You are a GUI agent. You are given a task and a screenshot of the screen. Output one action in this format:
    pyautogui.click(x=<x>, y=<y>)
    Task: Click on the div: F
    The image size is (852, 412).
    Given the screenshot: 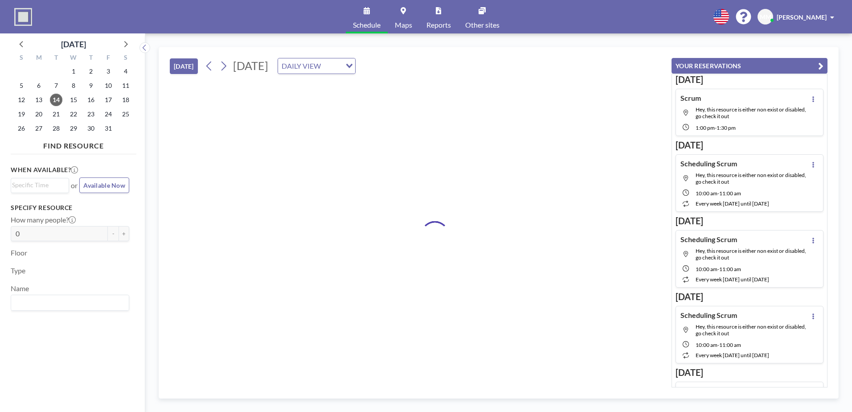 What is the action you would take?
    pyautogui.click(x=108, y=58)
    